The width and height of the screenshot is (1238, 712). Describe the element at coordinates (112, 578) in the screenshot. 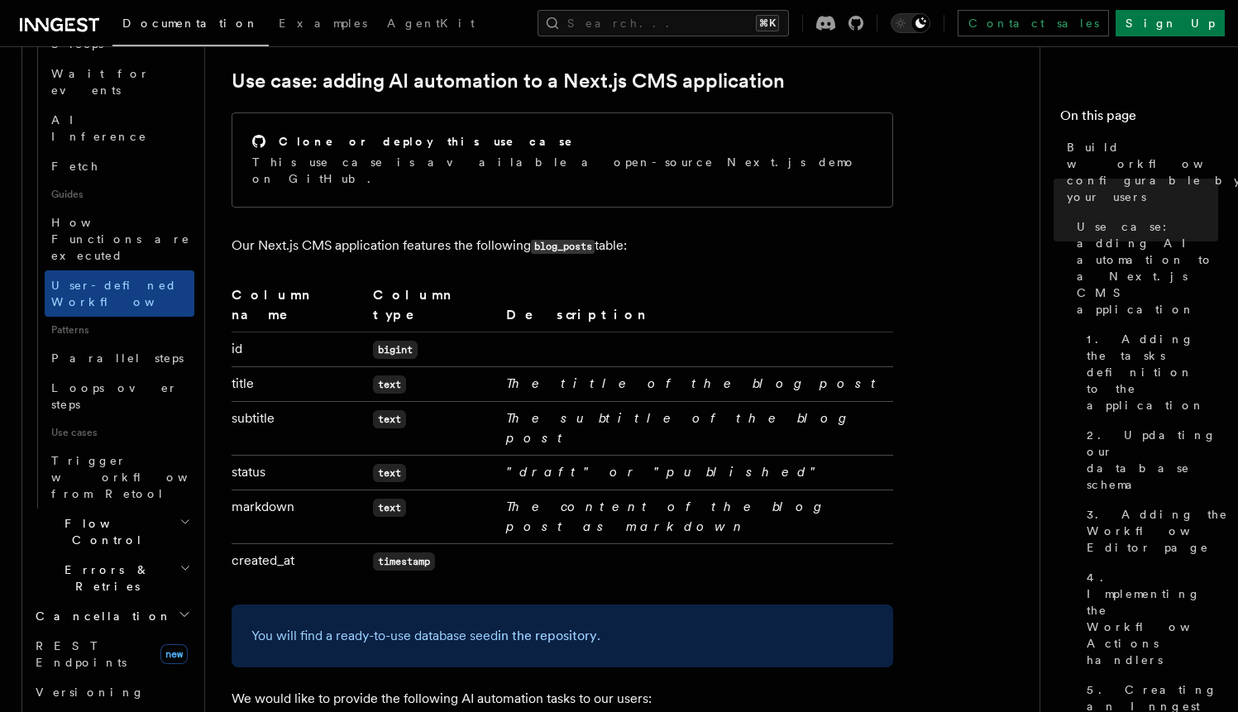

I see `button: Errors & Retries` at that location.